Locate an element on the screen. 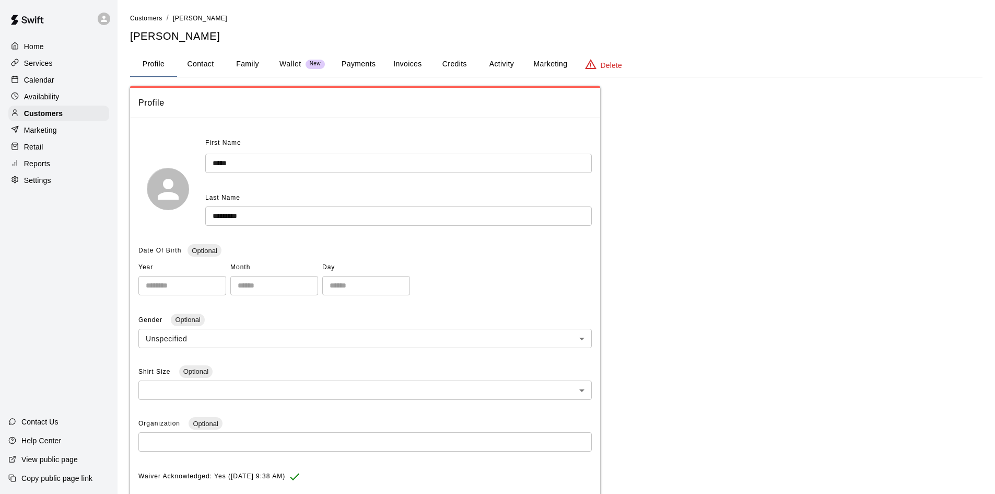 The image size is (995, 494). button: Credits is located at coordinates (454, 64).